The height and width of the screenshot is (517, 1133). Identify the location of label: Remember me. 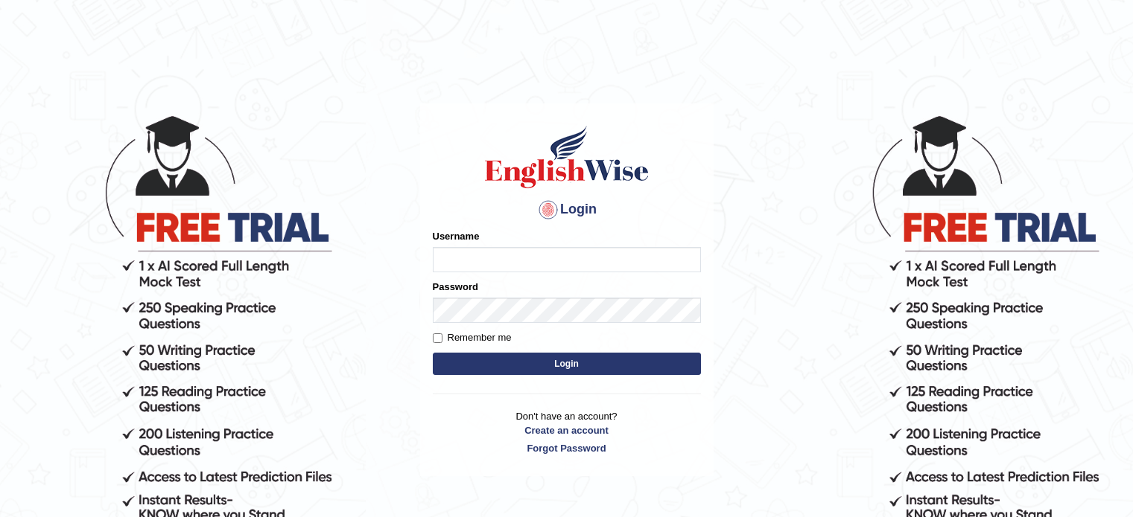
(472, 338).